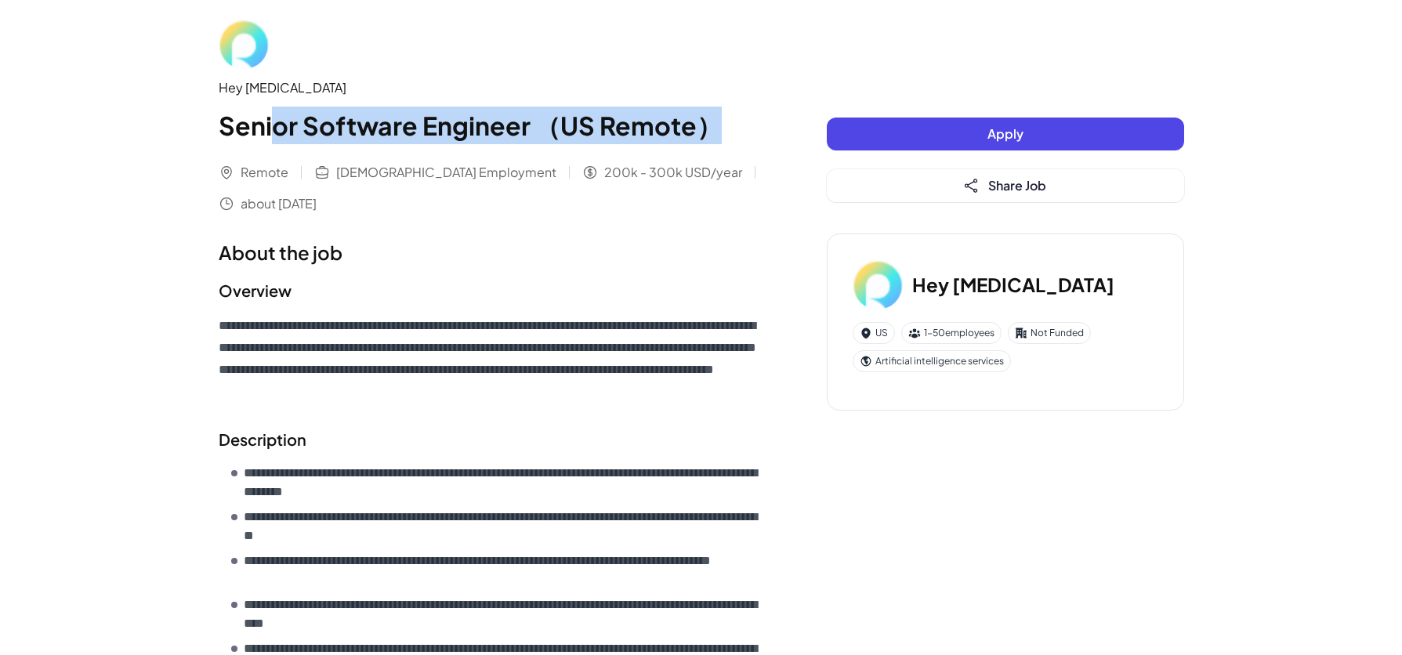  I want to click on h2: Description, so click(491, 440).